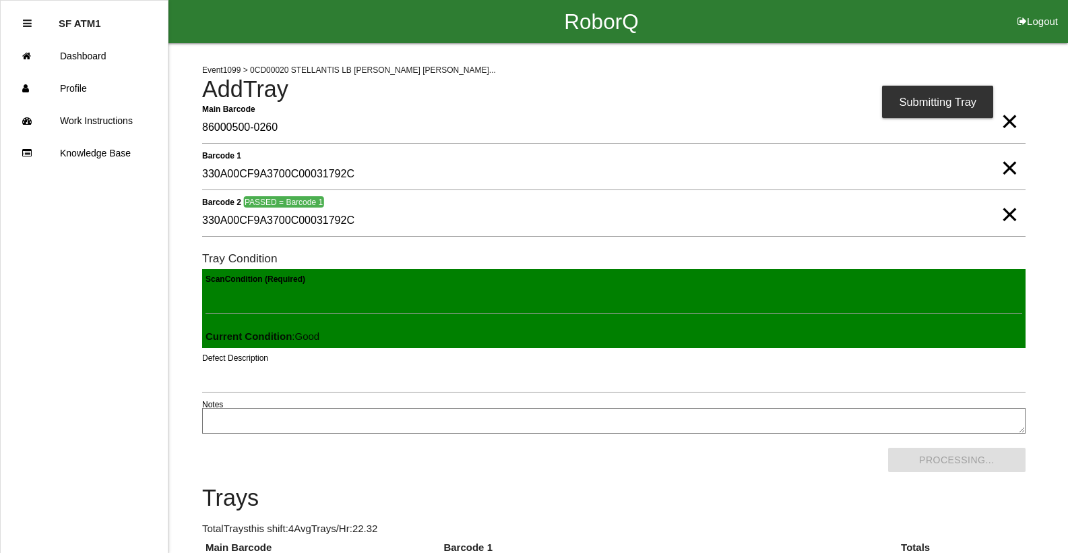 This screenshot has height=553, width=1068. I want to click on input: Required, so click(614, 128).